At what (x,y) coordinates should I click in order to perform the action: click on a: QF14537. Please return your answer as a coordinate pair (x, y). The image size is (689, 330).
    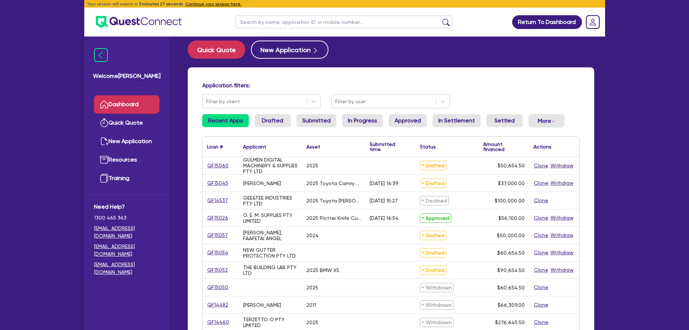
    Looking at the image, I should click on (217, 200).